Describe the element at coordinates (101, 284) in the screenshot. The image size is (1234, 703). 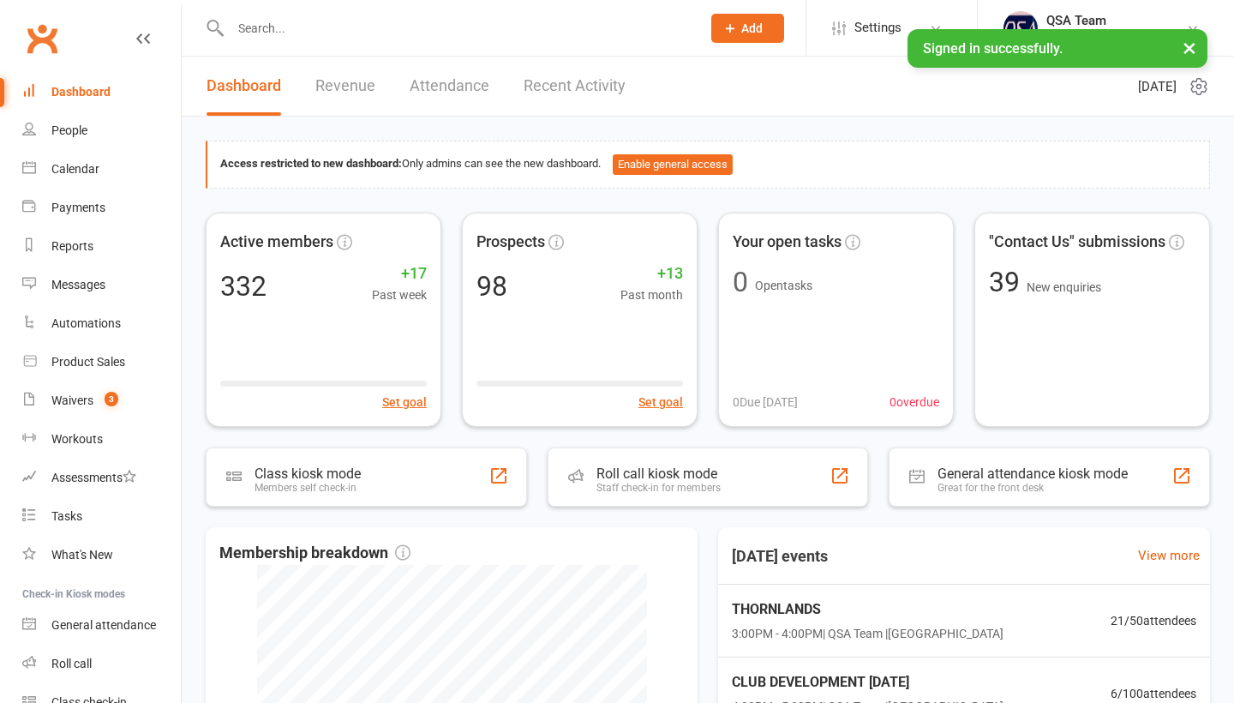
I see `a: Messages` at that location.